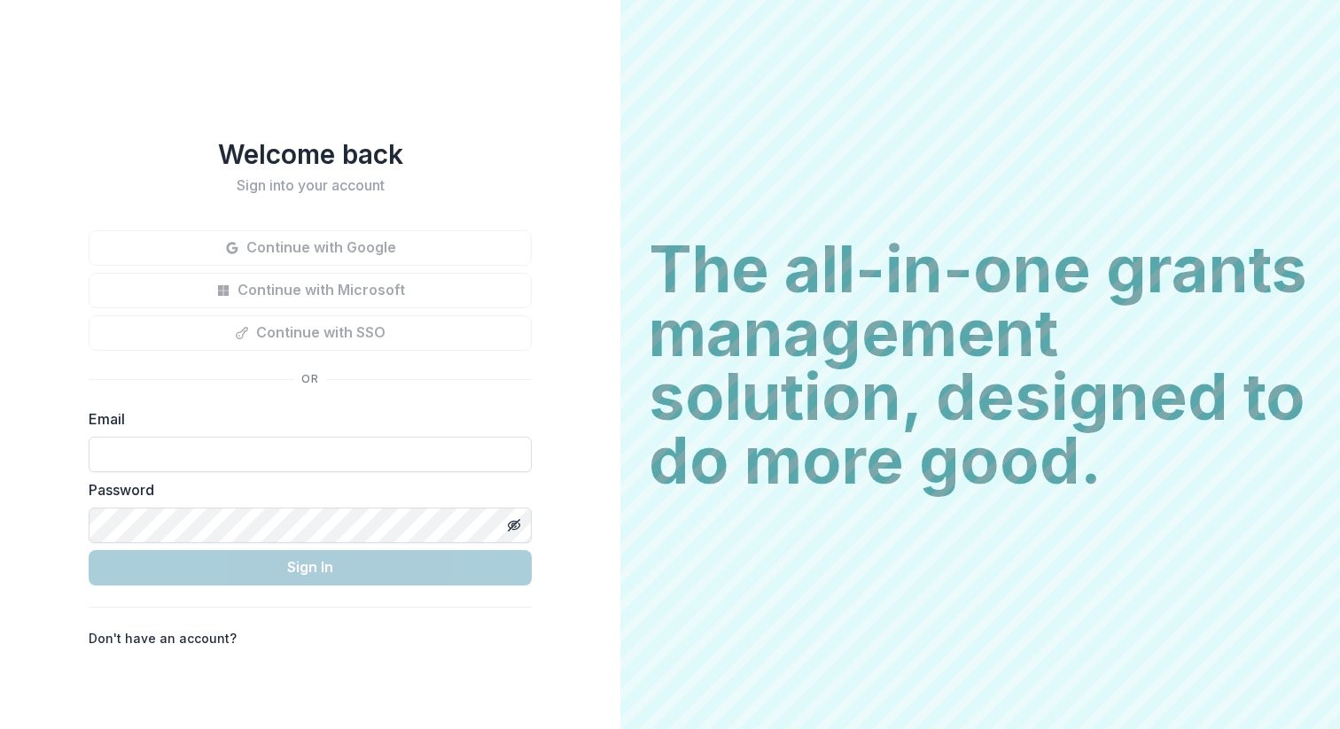  Describe the element at coordinates (310, 154) in the screenshot. I see `h1: Welcome back` at that location.